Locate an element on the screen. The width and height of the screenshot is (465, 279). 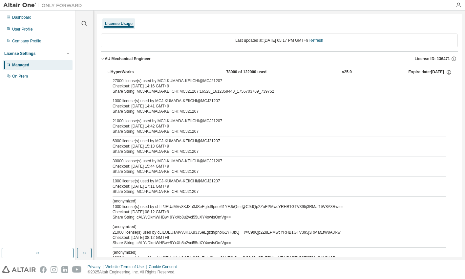
div: 21000 license(s) used by MCJ-KUMADA-KEIICHI@MCJ21207 is located at coordinates (271, 121).